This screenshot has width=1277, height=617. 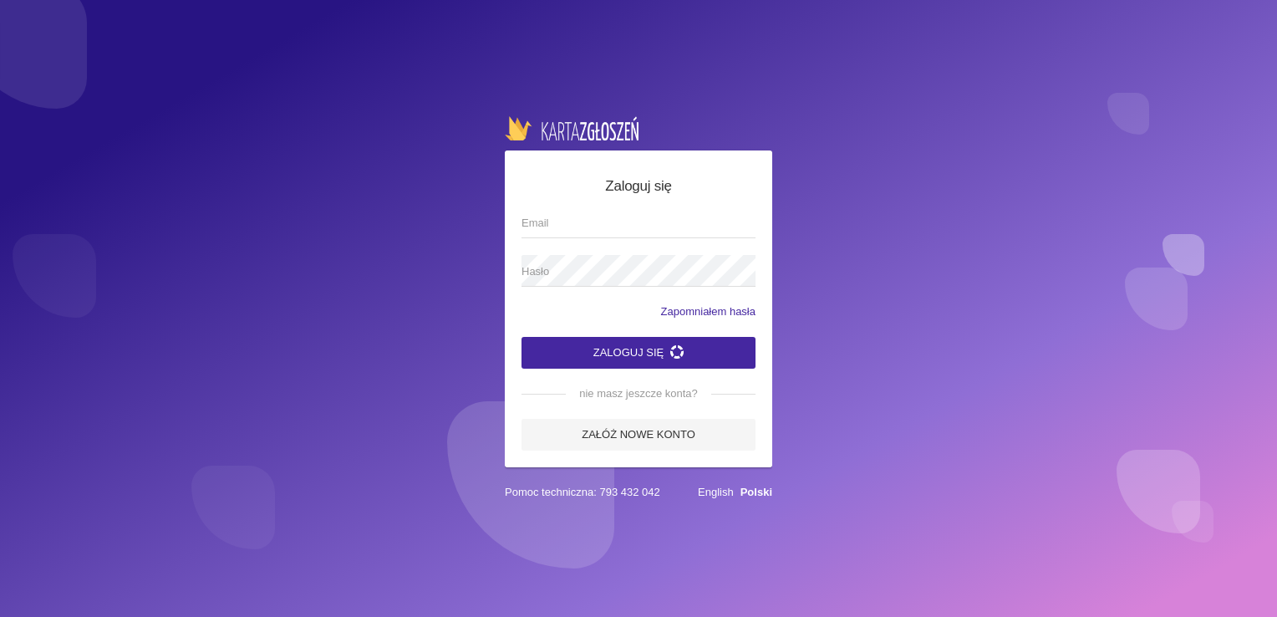 I want to click on a: Załóż nowe konto, so click(x=639, y=435).